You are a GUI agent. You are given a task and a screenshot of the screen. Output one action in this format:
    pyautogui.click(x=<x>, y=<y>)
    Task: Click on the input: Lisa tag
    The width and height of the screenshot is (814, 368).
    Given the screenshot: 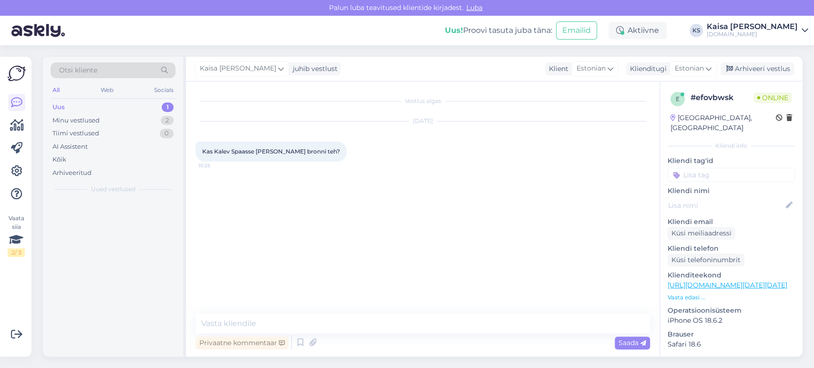 What is the action you would take?
    pyautogui.click(x=731, y=175)
    